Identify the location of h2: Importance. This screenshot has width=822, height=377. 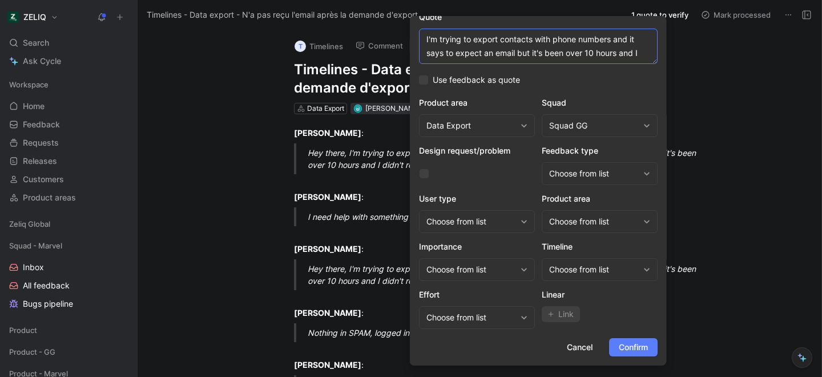
(477, 247).